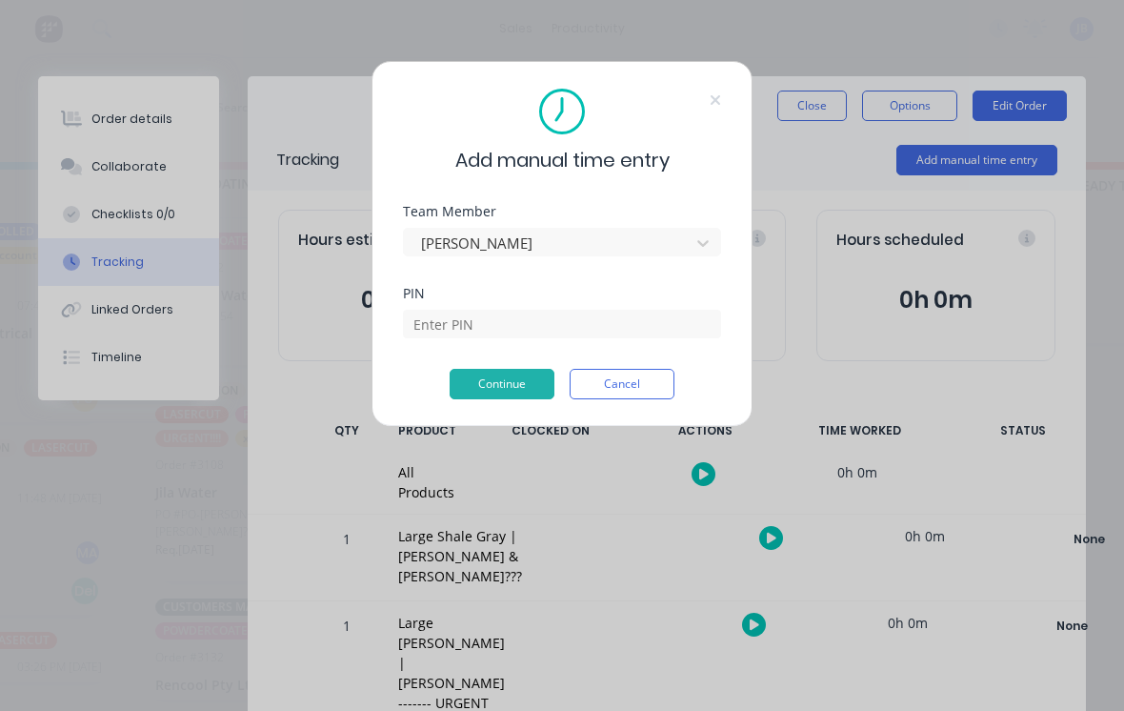  What do you see at coordinates (562, 293) in the screenshot?
I see `div: PIN` at bounding box center [562, 293].